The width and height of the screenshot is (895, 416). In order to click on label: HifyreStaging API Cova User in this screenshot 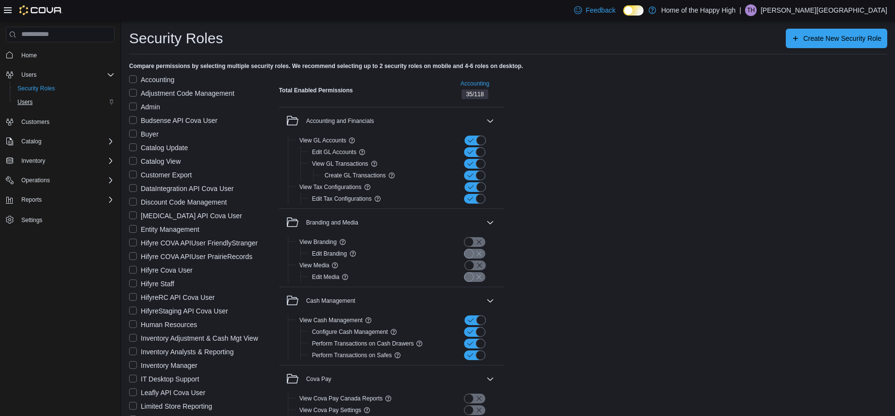, I will do `click(179, 311)`.